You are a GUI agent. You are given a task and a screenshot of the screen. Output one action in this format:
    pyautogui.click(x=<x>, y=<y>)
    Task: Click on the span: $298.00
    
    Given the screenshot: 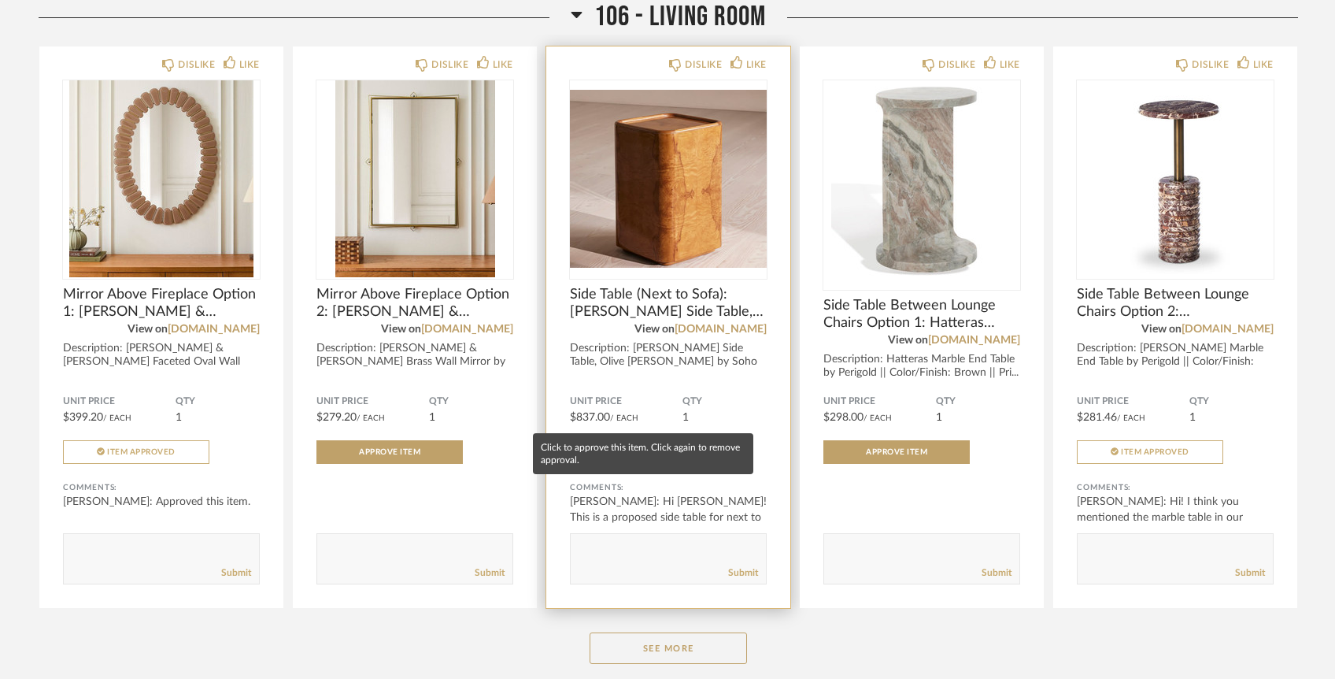 What is the action you would take?
    pyautogui.click(x=843, y=417)
    